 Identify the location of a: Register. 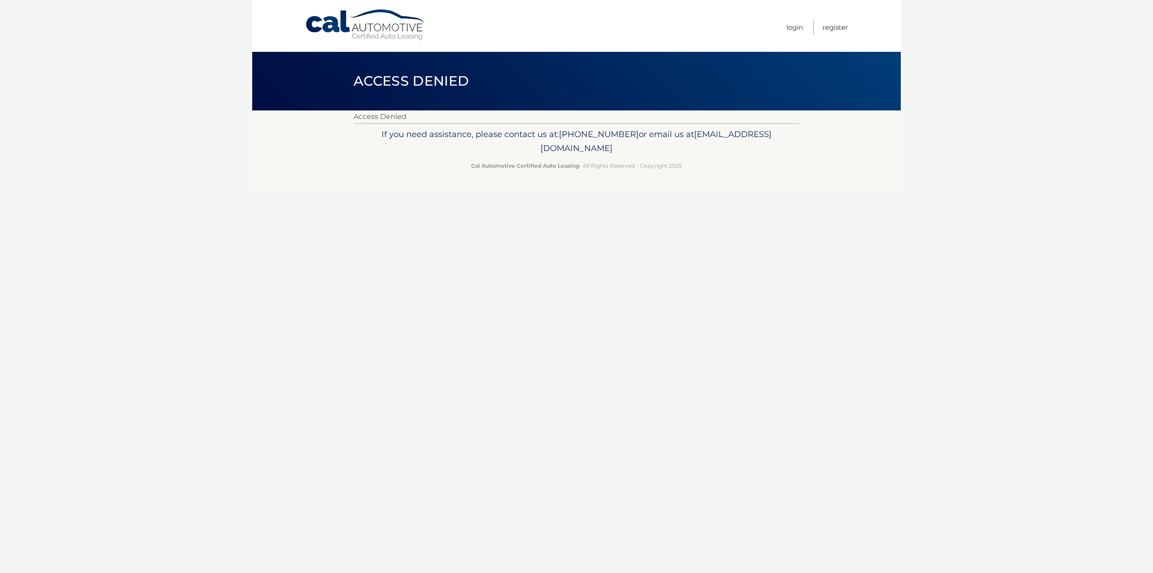
(835, 27).